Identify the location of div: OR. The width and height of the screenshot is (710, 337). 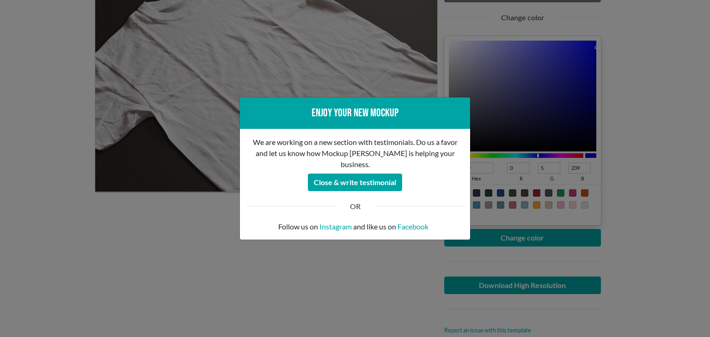
(355, 207).